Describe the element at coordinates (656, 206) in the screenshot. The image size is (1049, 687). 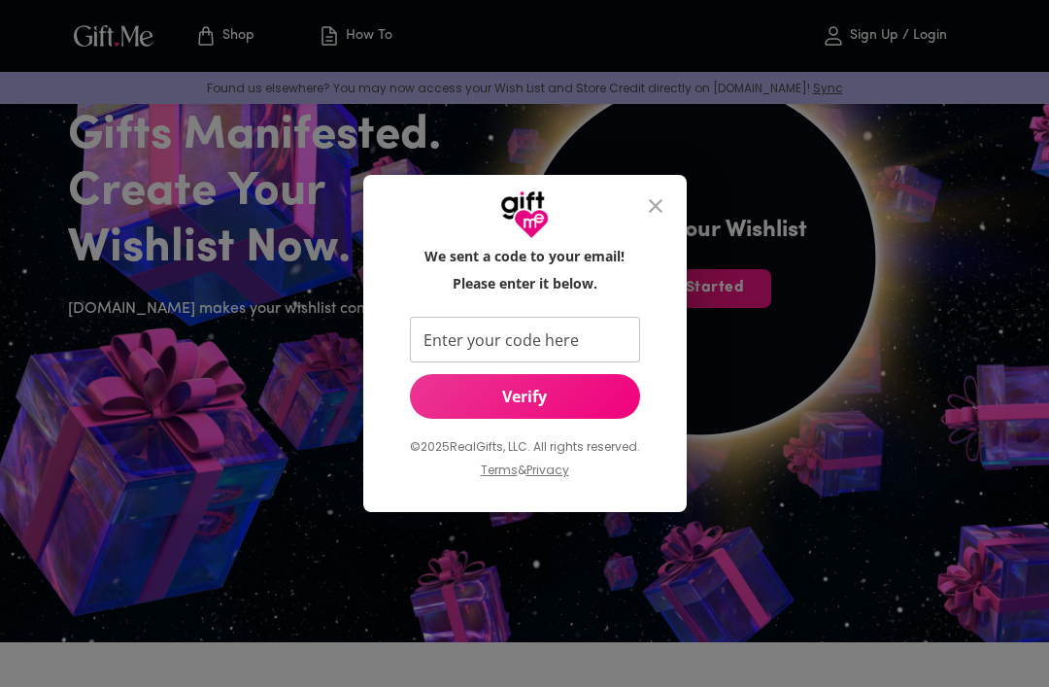
I see `button: close` at that location.